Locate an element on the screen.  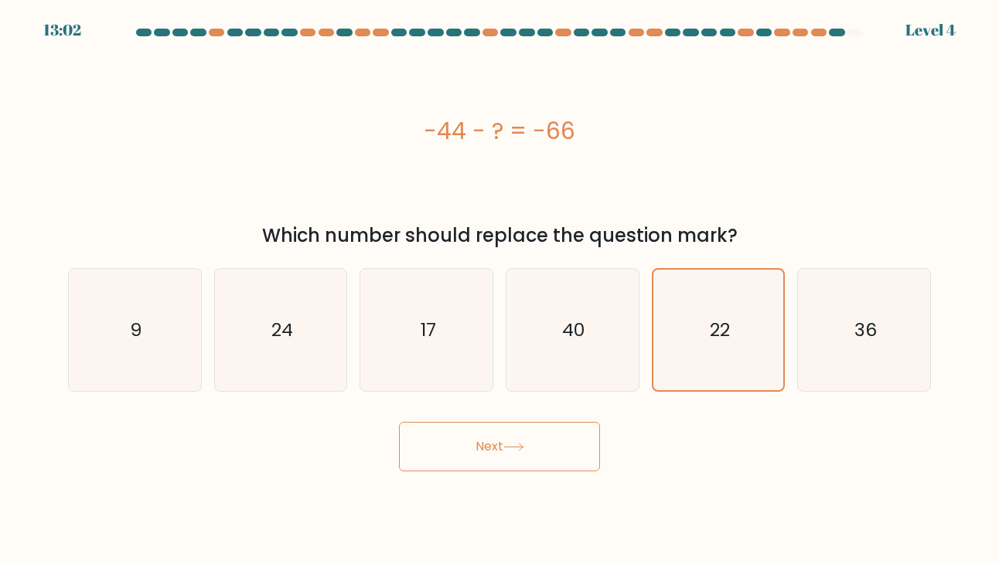
div: Which number should replace the question mark? is located at coordinates (499, 236).